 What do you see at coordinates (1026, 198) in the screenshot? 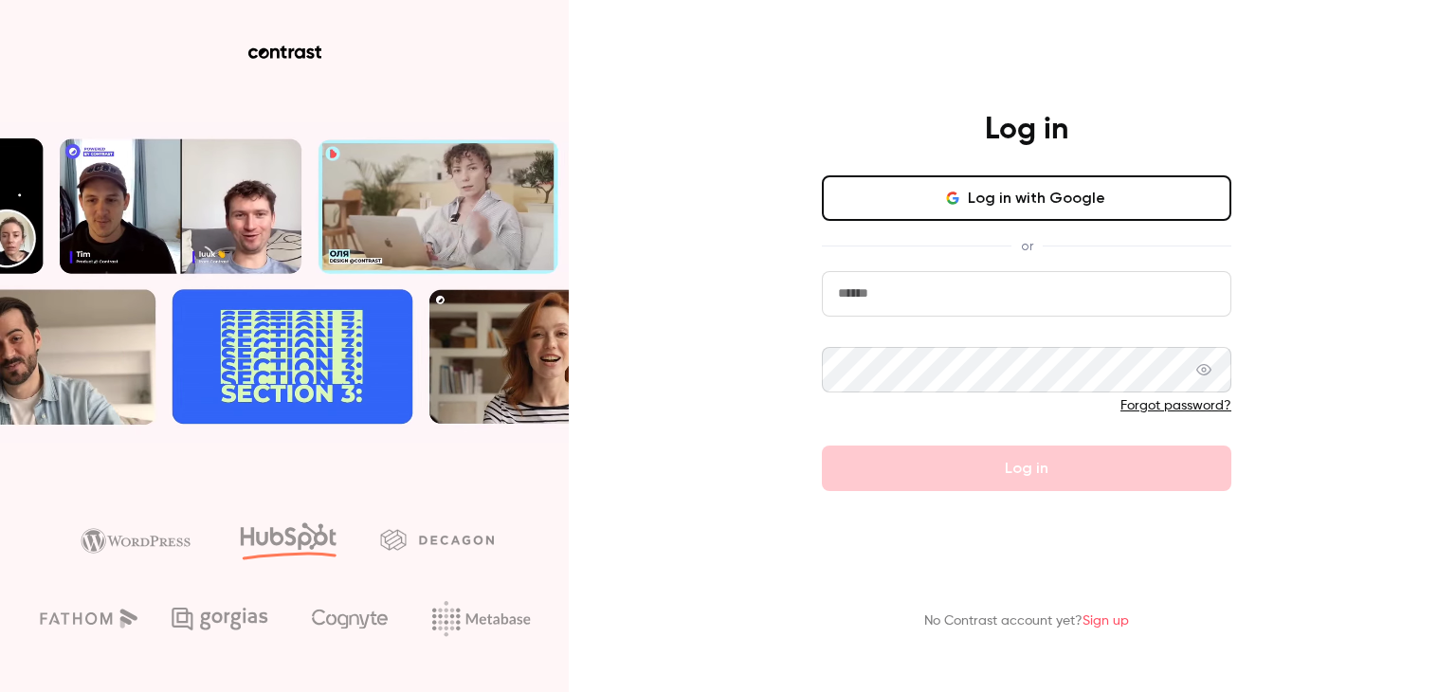
I see `button: Log in with Google` at bounding box center [1026, 198].